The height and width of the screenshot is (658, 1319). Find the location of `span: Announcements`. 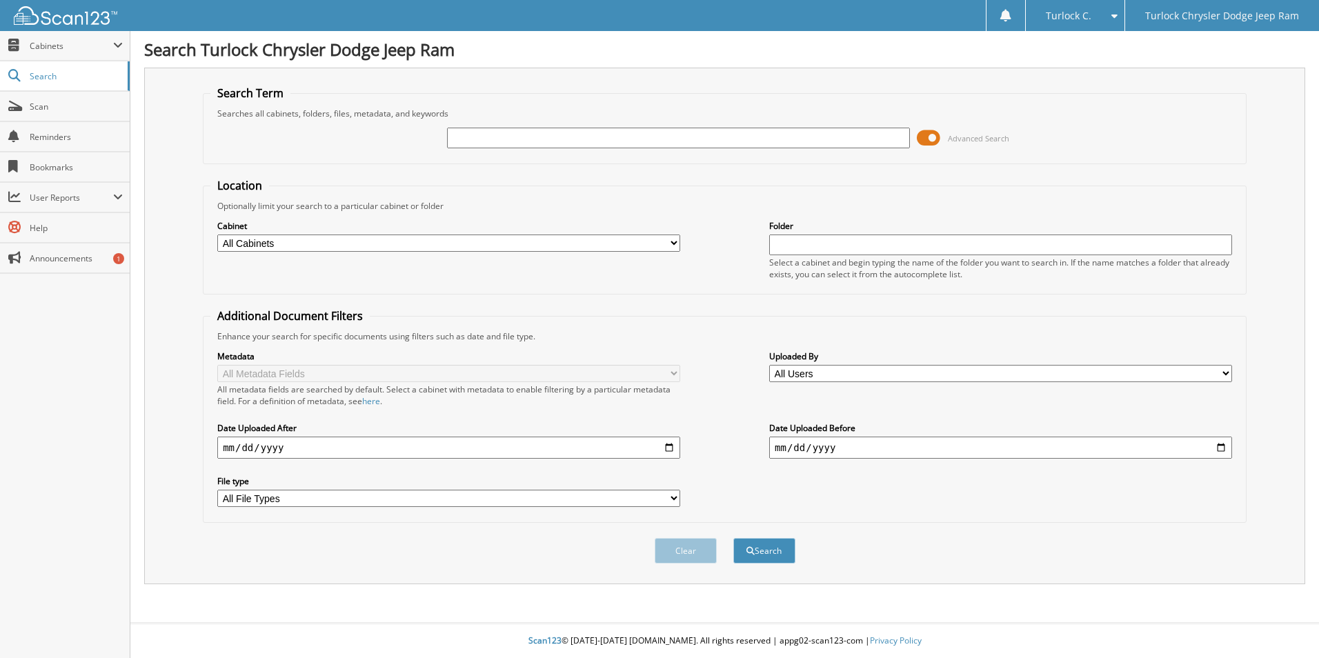

span: Announcements is located at coordinates (76, 258).